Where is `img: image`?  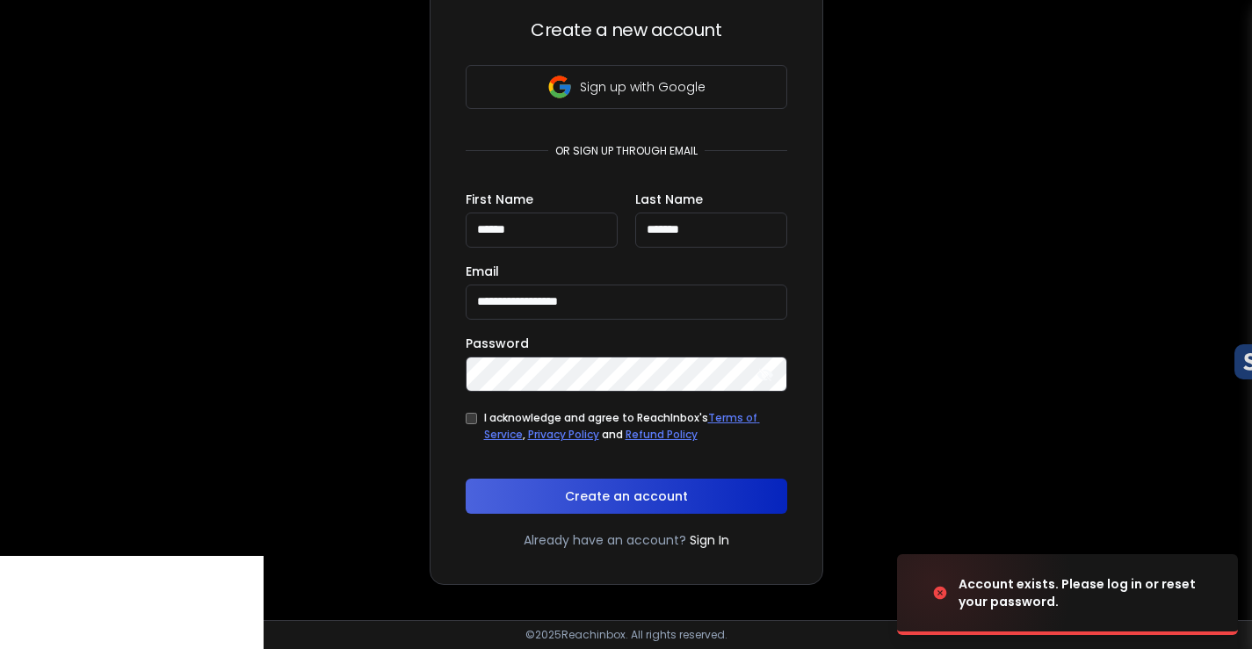
img: image is located at coordinates (985, 593).